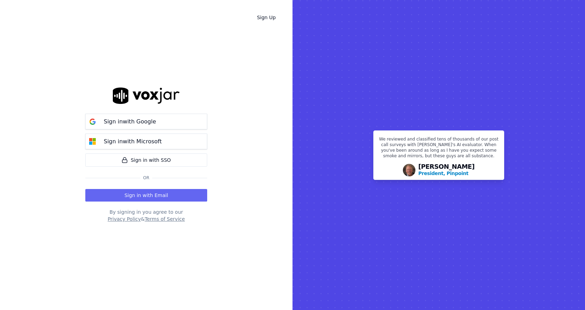 This screenshot has height=310, width=585. Describe the element at coordinates (130, 122) in the screenshot. I see `p: Sign in with Google` at that location.